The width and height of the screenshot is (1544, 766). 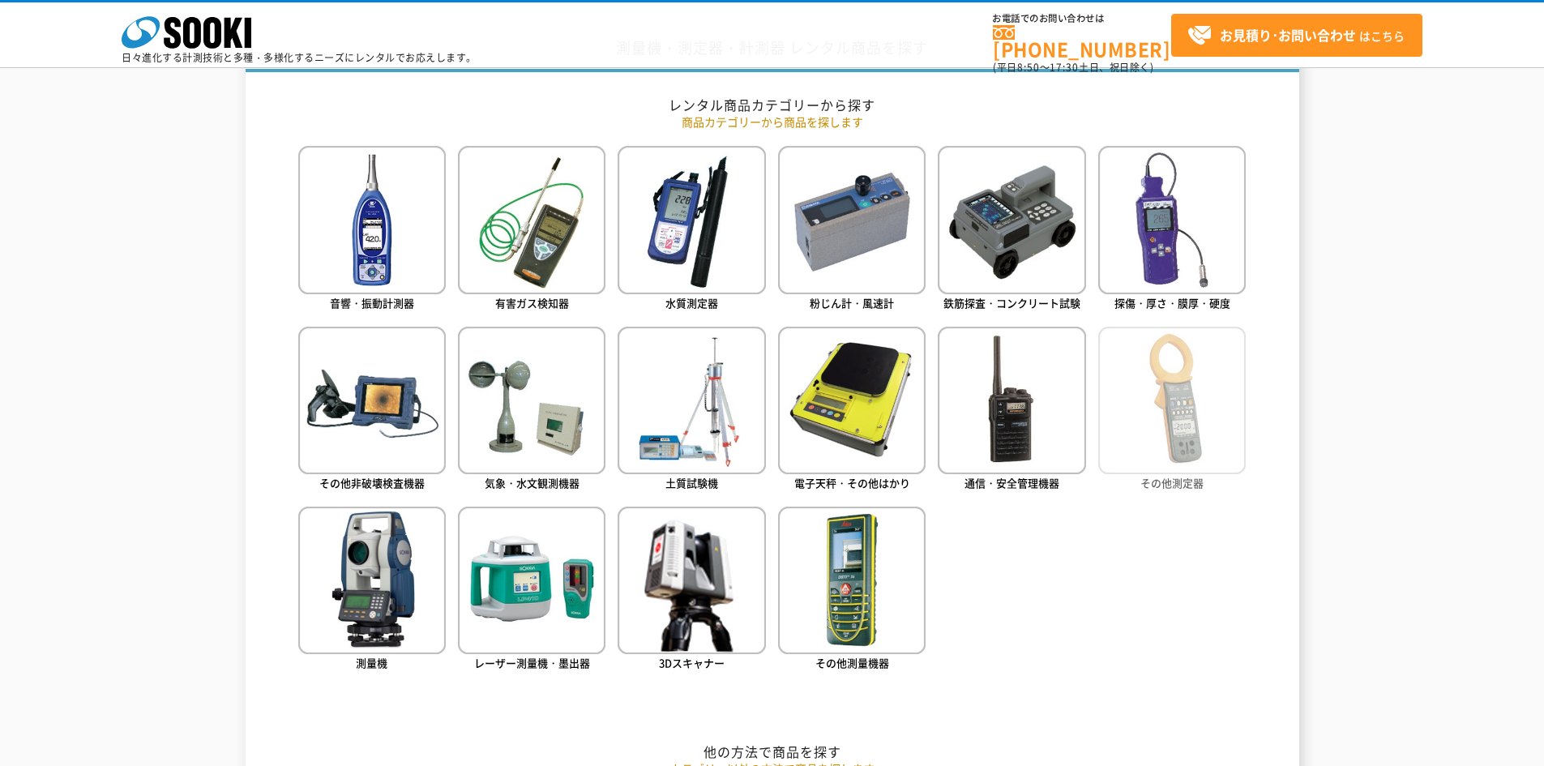 What do you see at coordinates (532, 400) in the screenshot?
I see `img: 気象・水文観測機器` at bounding box center [532, 400].